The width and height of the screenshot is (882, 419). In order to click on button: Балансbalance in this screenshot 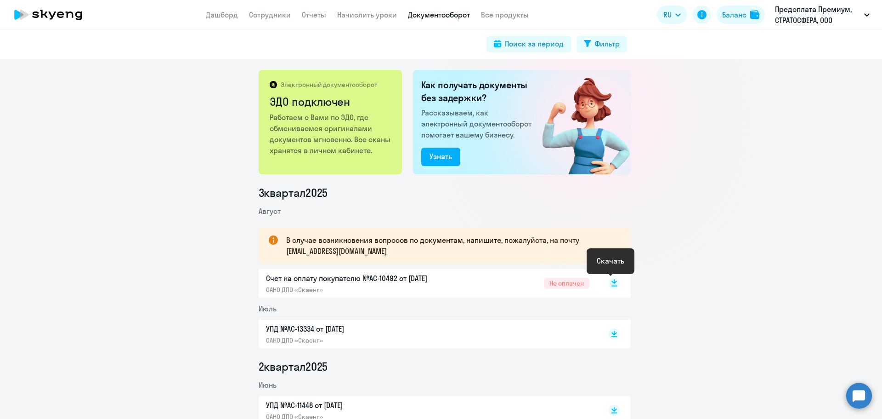, I will do `click(741, 15)`.